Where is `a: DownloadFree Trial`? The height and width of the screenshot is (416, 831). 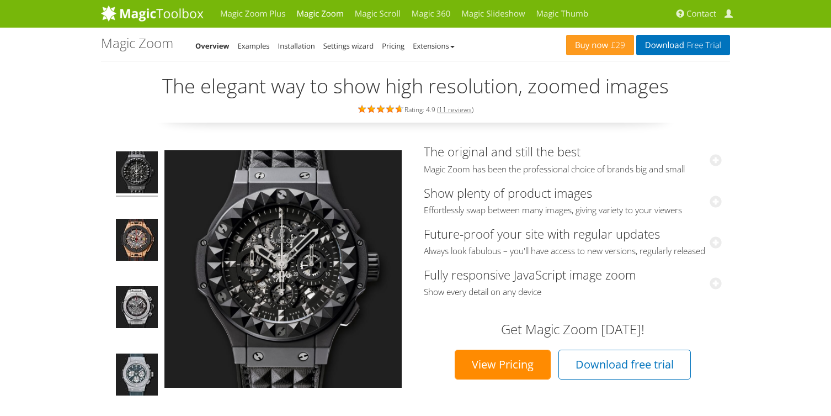
a: DownloadFree Trial is located at coordinates (683, 45).